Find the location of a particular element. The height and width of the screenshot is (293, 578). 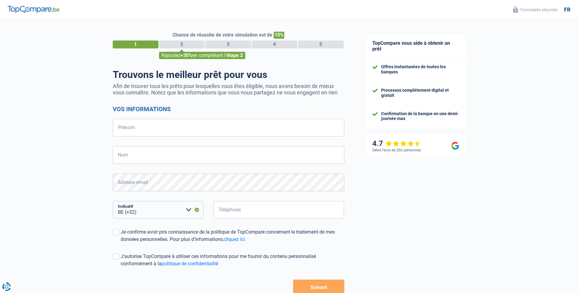

a: politique de confidentialité is located at coordinates (190, 263).